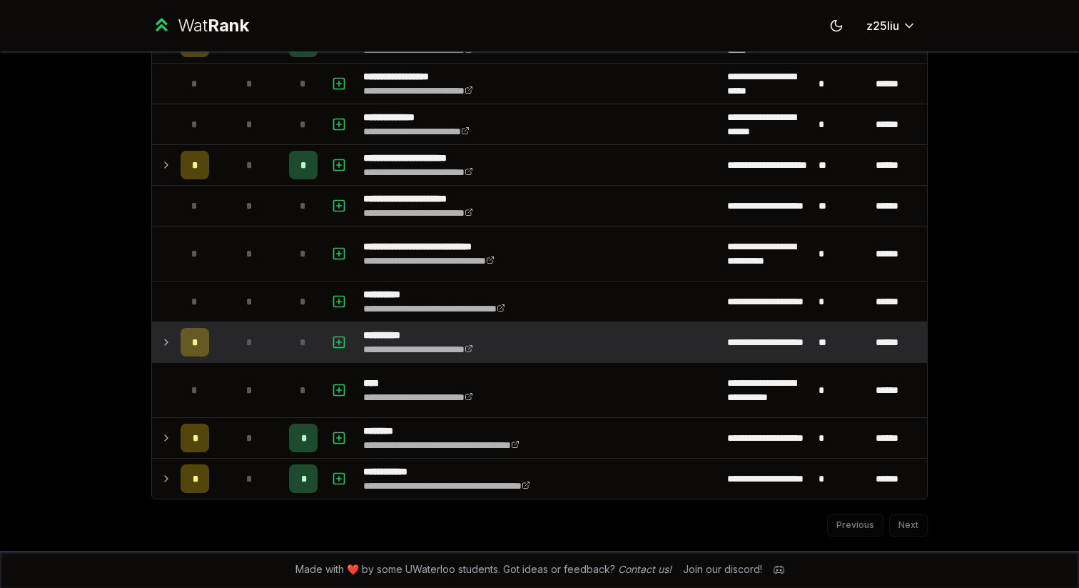 The height and width of the screenshot is (588, 1079). Describe the element at coordinates (213, 26) in the screenshot. I see `div: Wat` at that location.